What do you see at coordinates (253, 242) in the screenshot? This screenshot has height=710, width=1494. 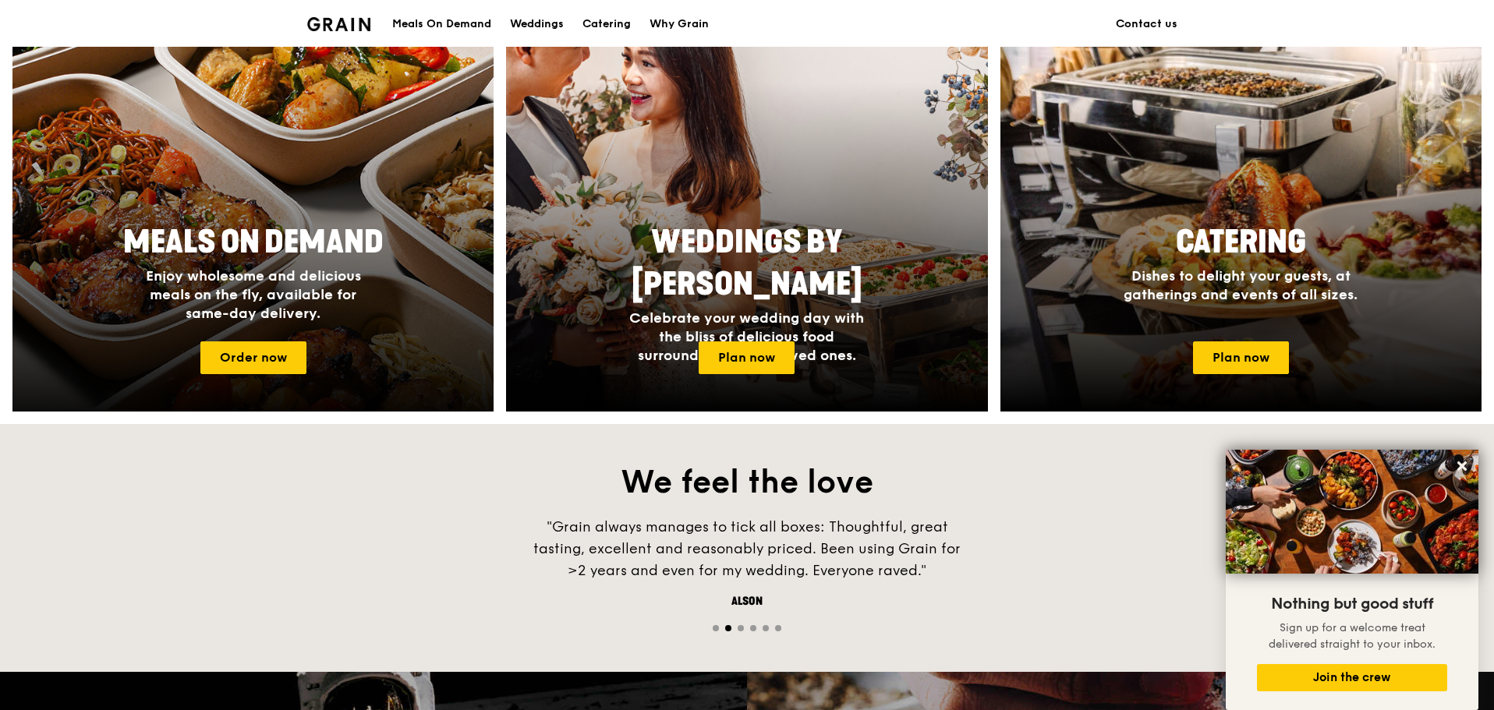 I see `span: Meals On Demand` at bounding box center [253, 242].